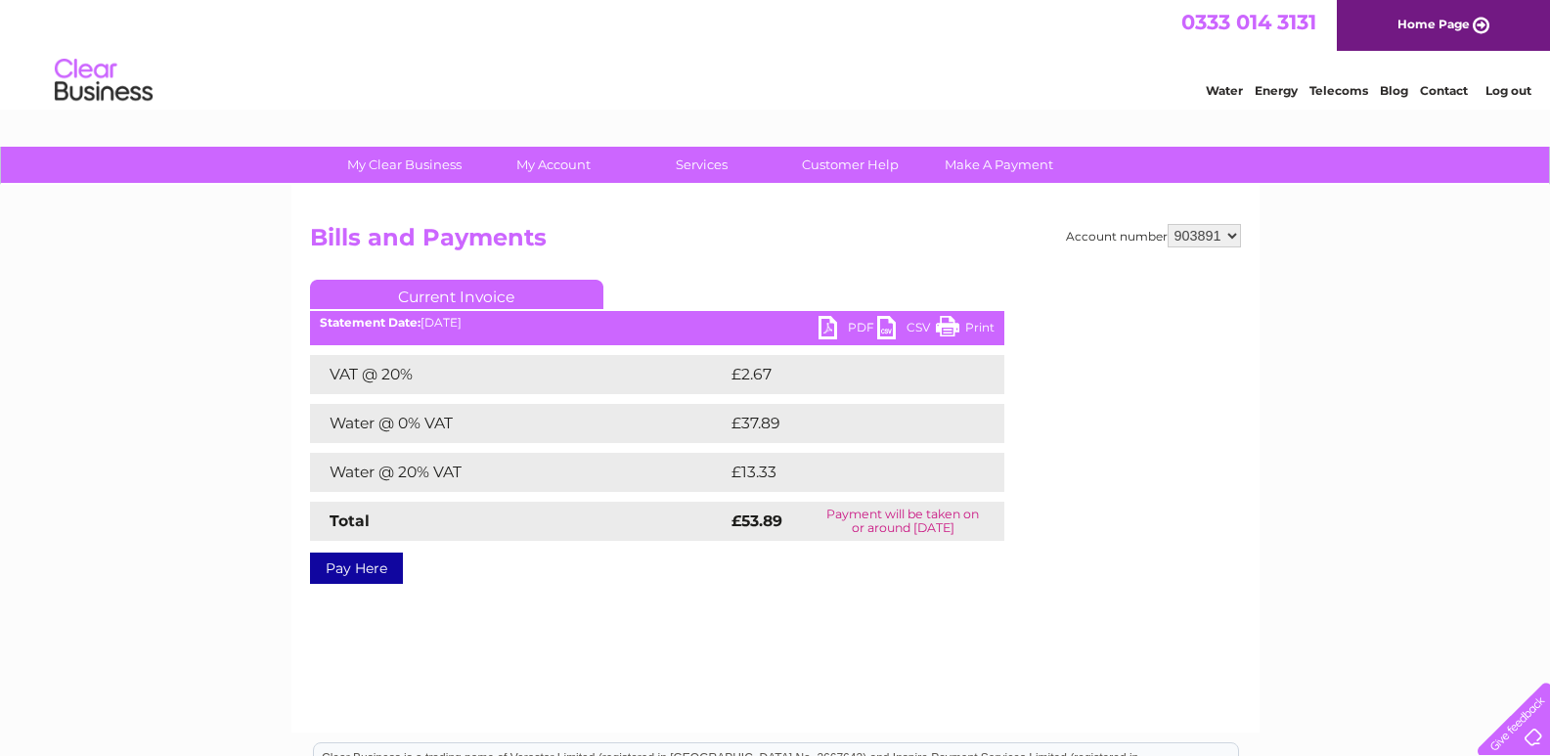 The image size is (1550, 756). What do you see at coordinates (1153, 236) in the screenshot?
I see `div: Account number` at bounding box center [1153, 236].